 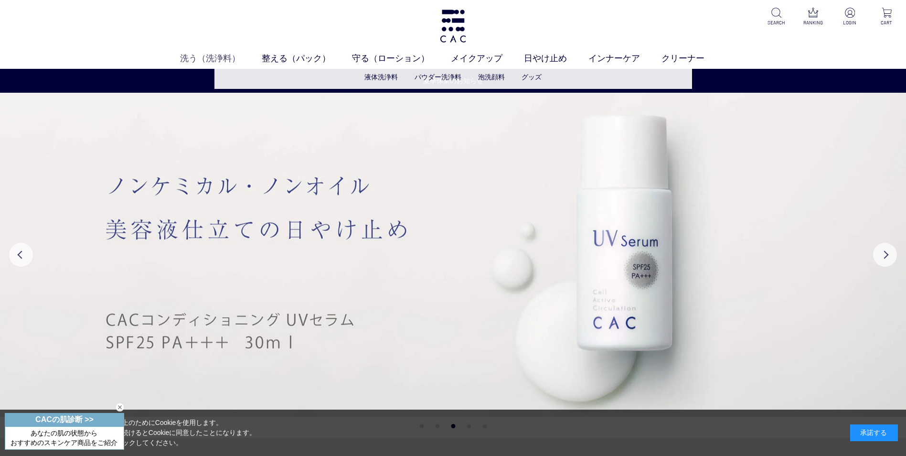 I want to click on a: グッズ, so click(x=532, y=77).